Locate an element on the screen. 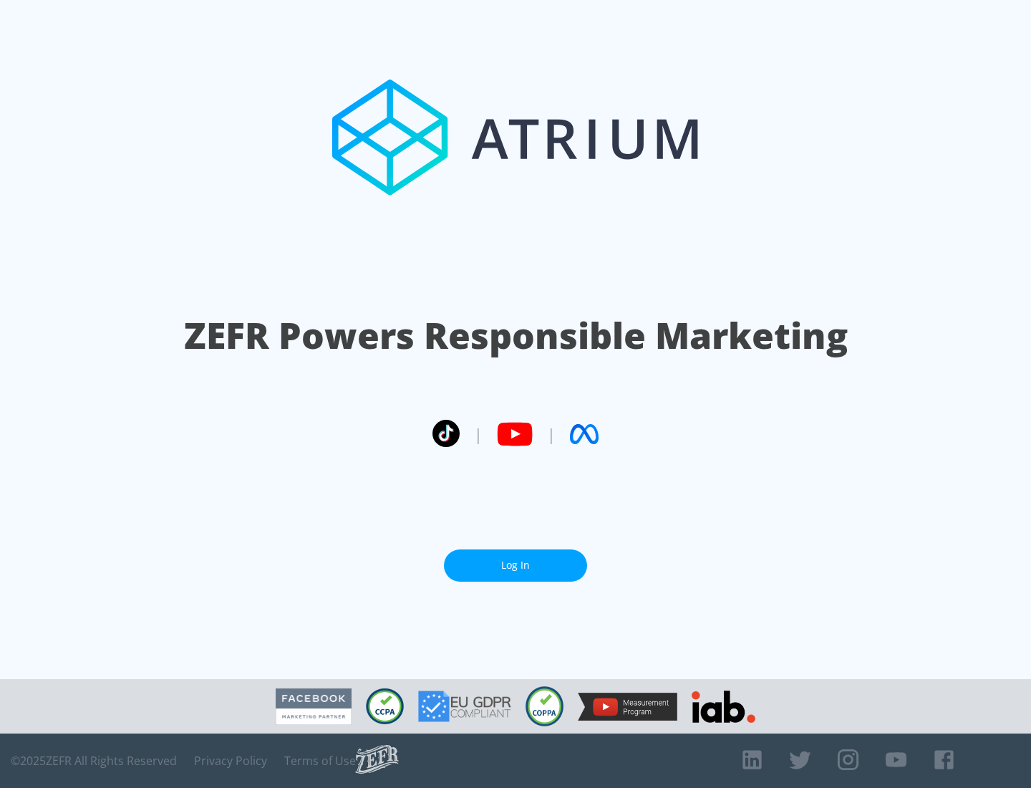 Image resolution: width=1031 pixels, height=788 pixels. a: Privacy Policy is located at coordinates (231, 760).